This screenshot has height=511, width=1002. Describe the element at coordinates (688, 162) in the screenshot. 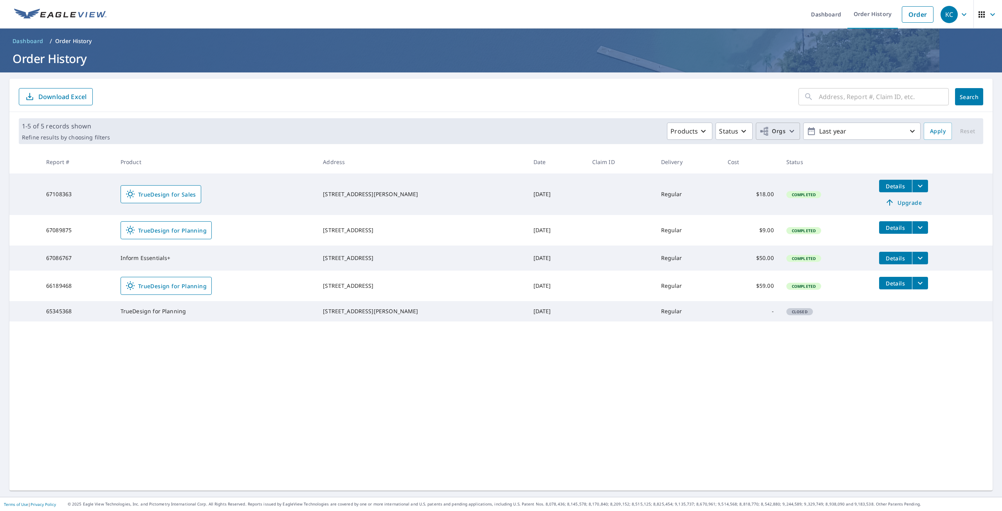

I see `th: Delivery` at that location.